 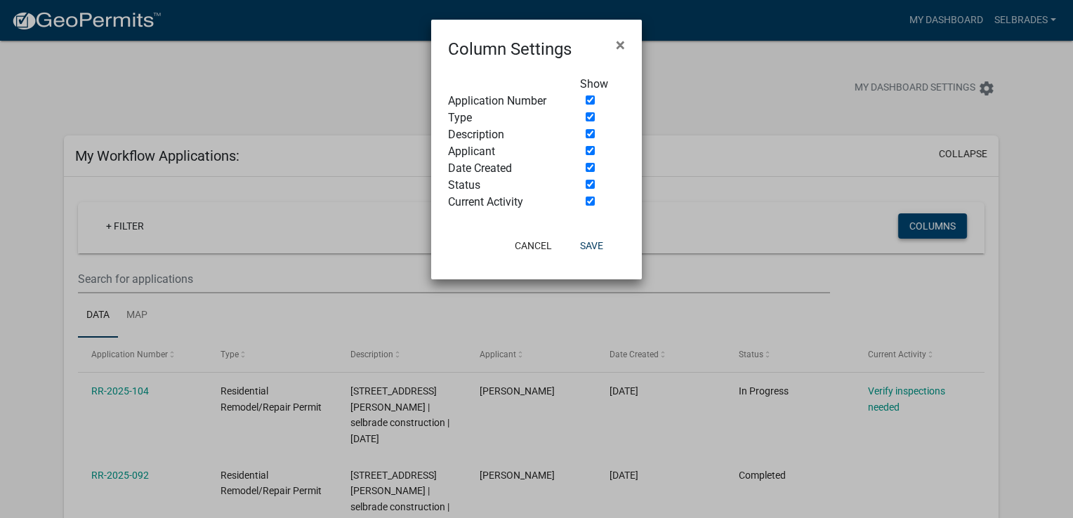 I want to click on div: Application Number, so click(x=503, y=101).